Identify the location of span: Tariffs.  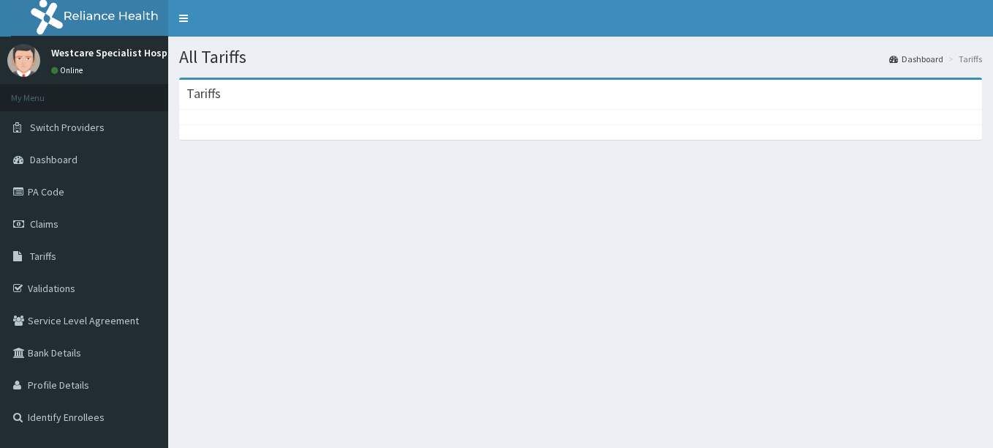
(43, 256).